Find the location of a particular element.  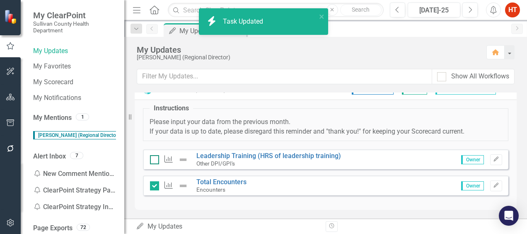

a: Leadership Training (HRS of leadership training) is located at coordinates (268, 155).